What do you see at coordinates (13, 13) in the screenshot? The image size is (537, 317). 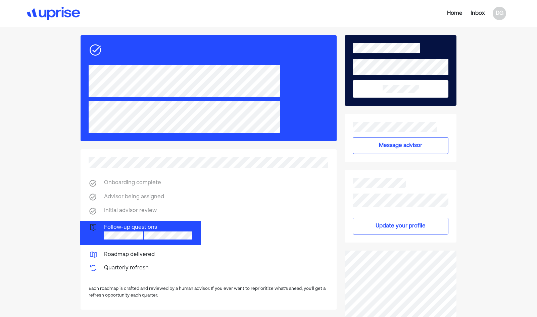 I see `img: logo_orange.svg` at bounding box center [13, 13].